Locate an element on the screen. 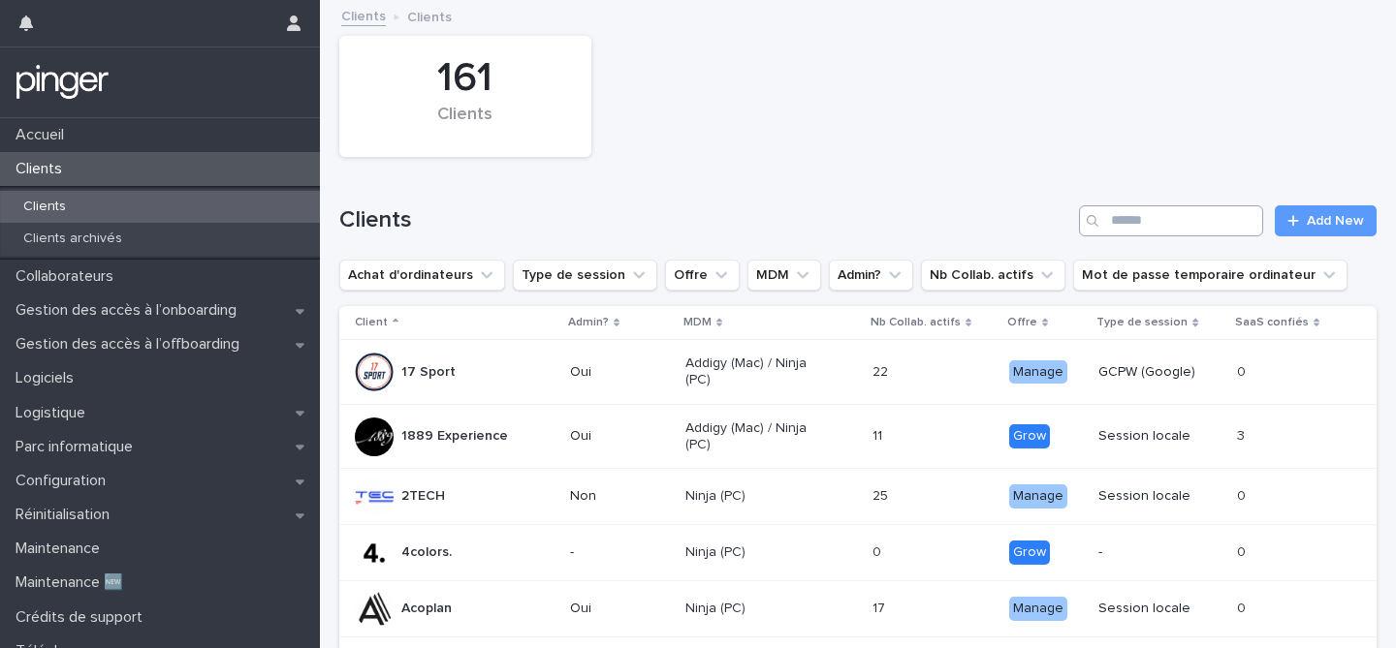 The height and width of the screenshot is (648, 1396). p: 1889 Experience is located at coordinates (455, 436).